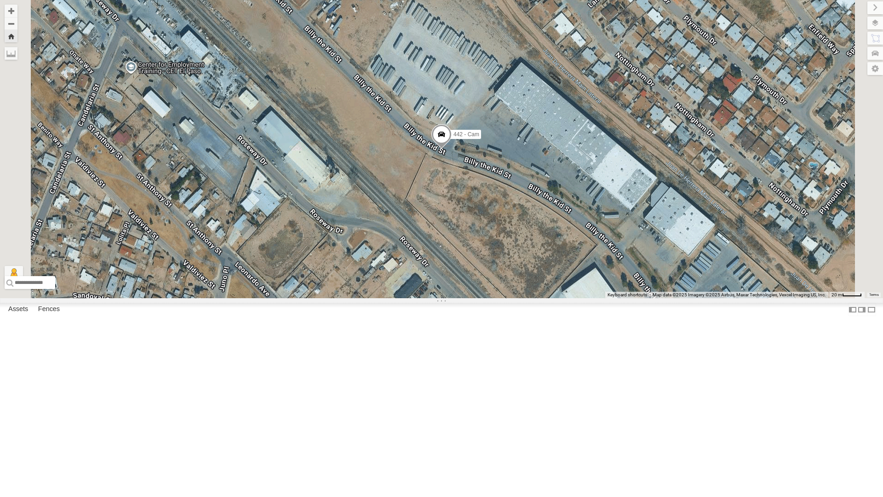  Describe the element at coordinates (466, 134) in the screenshot. I see `span: 442 - Cam` at that location.